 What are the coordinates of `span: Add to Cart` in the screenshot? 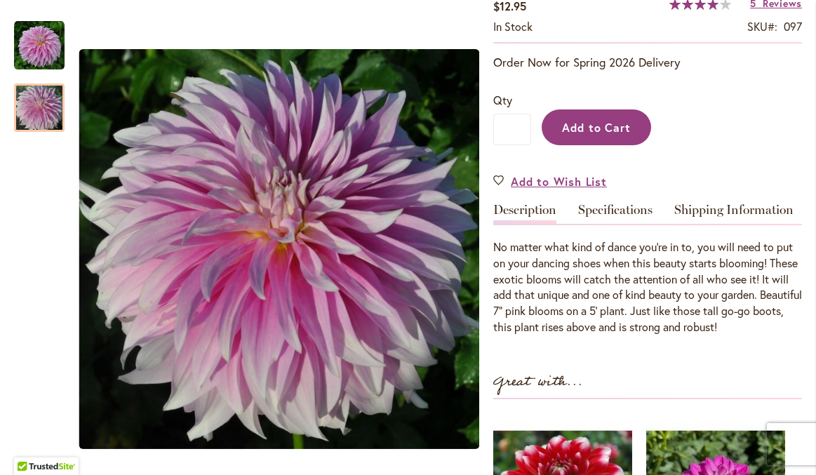 It's located at (597, 127).